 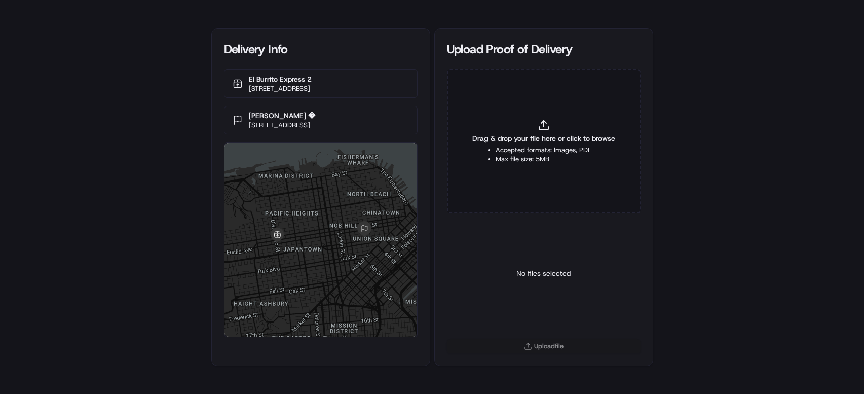 I want to click on span: Drag & drop your file here or click to browse, so click(x=544, y=138).